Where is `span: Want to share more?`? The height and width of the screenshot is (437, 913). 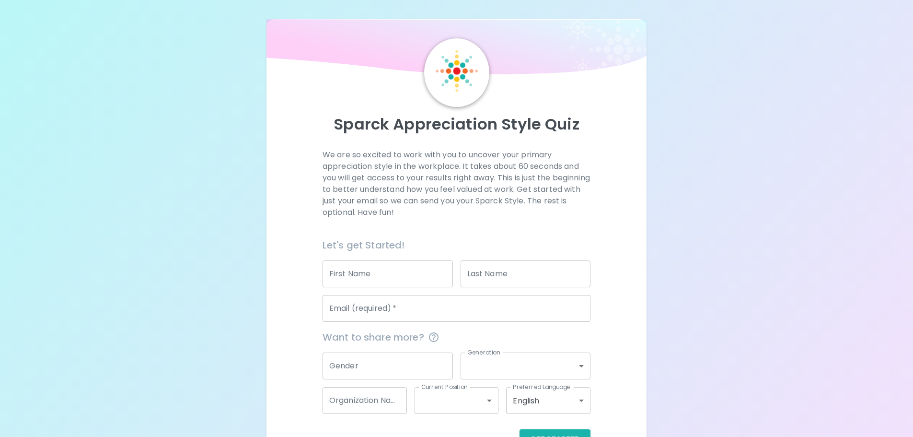
span: Want to share more? is located at coordinates (456, 337).